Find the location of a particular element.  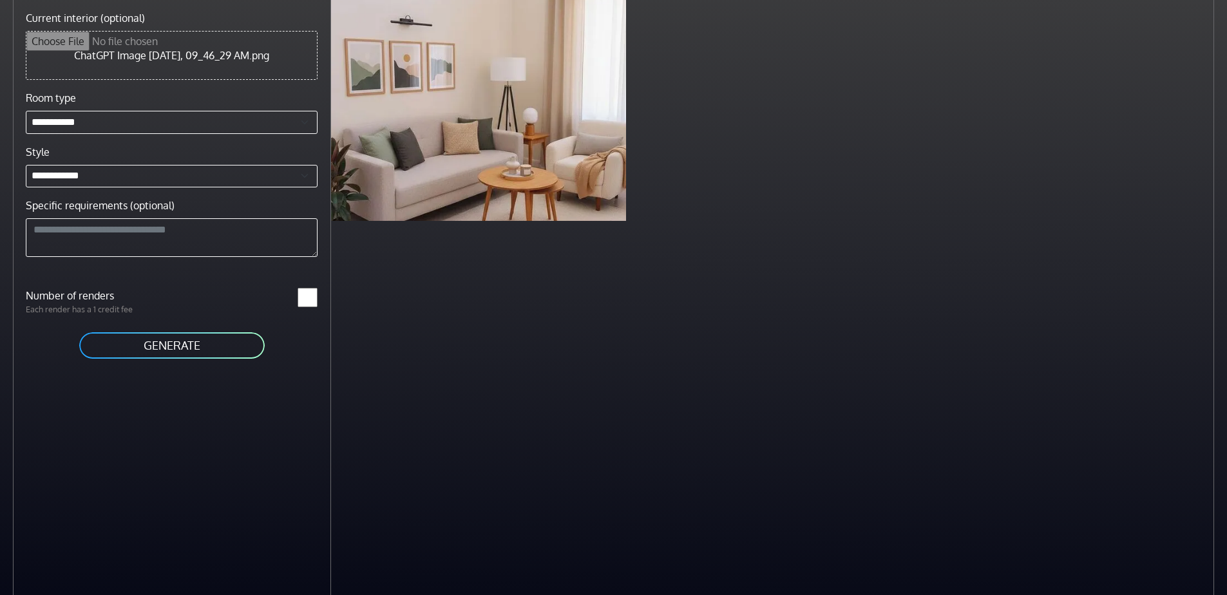

label: Style is located at coordinates (37, 152).